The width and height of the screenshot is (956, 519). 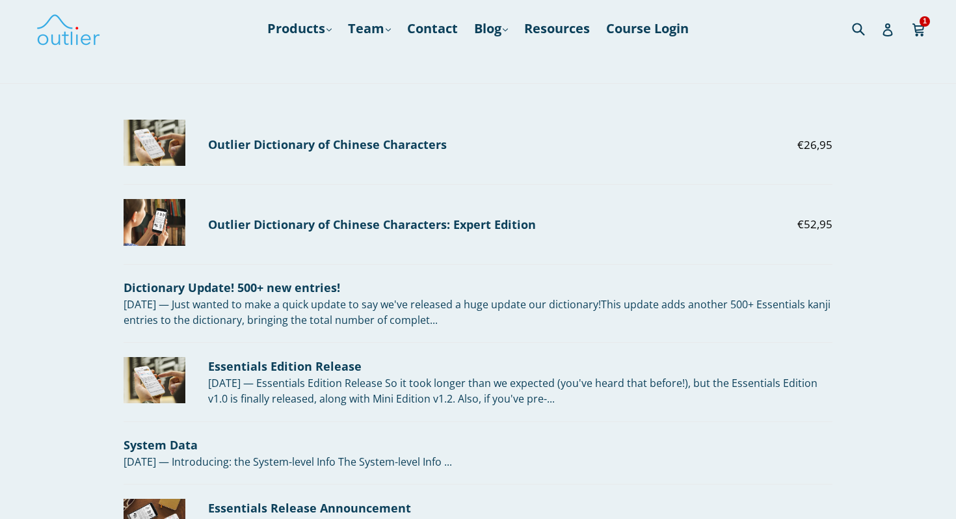 What do you see at coordinates (520, 508) in the screenshot?
I see `div: Essentials Release Announcement` at bounding box center [520, 508].